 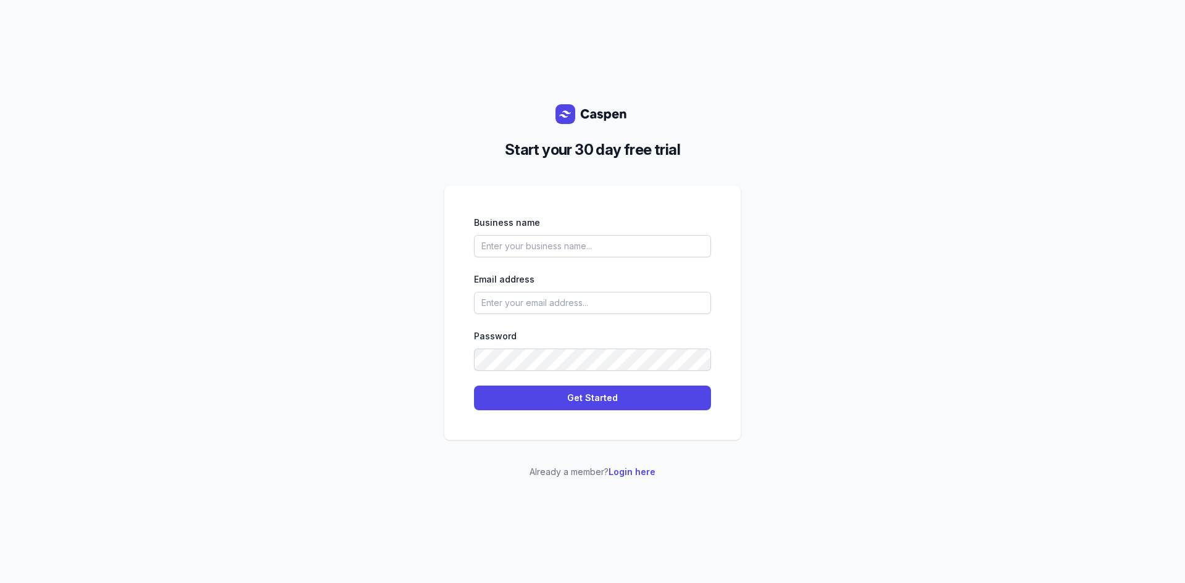 I want to click on div: Business name, so click(x=592, y=223).